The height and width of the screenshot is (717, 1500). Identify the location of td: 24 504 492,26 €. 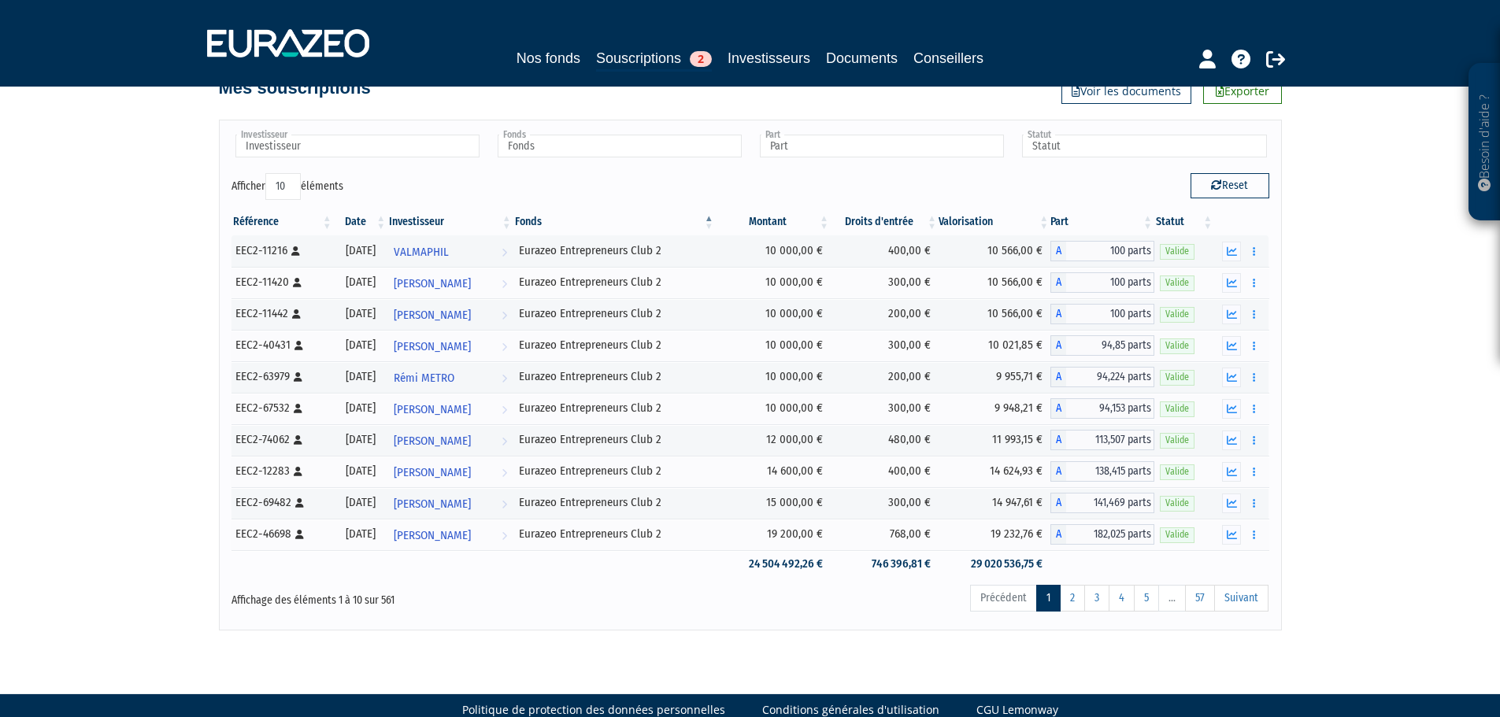
(773, 564).